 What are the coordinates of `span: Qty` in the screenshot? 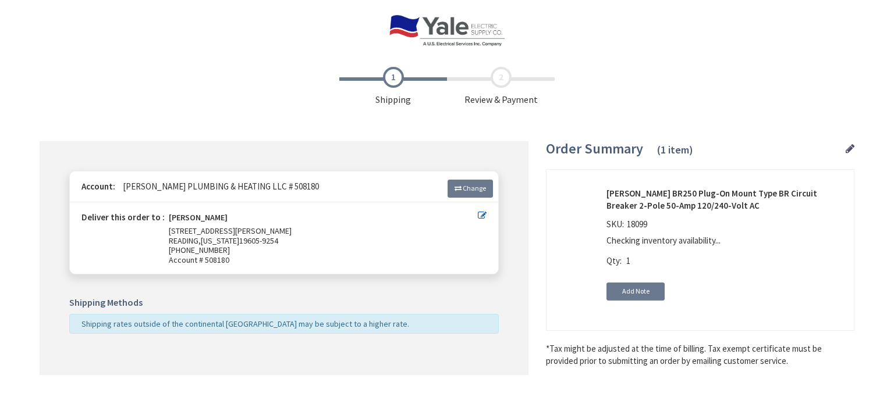 It's located at (613, 261).